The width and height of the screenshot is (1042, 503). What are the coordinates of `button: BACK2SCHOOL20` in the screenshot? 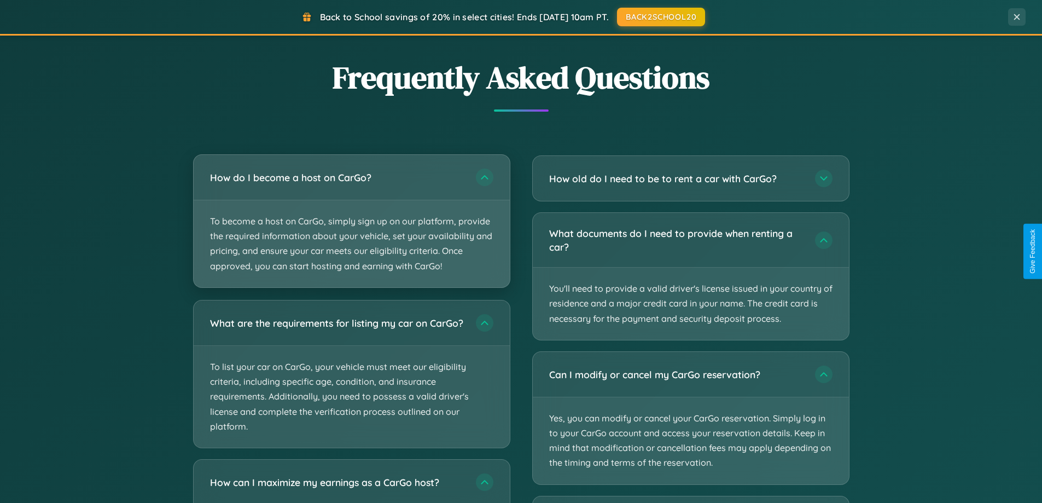 It's located at (661, 17).